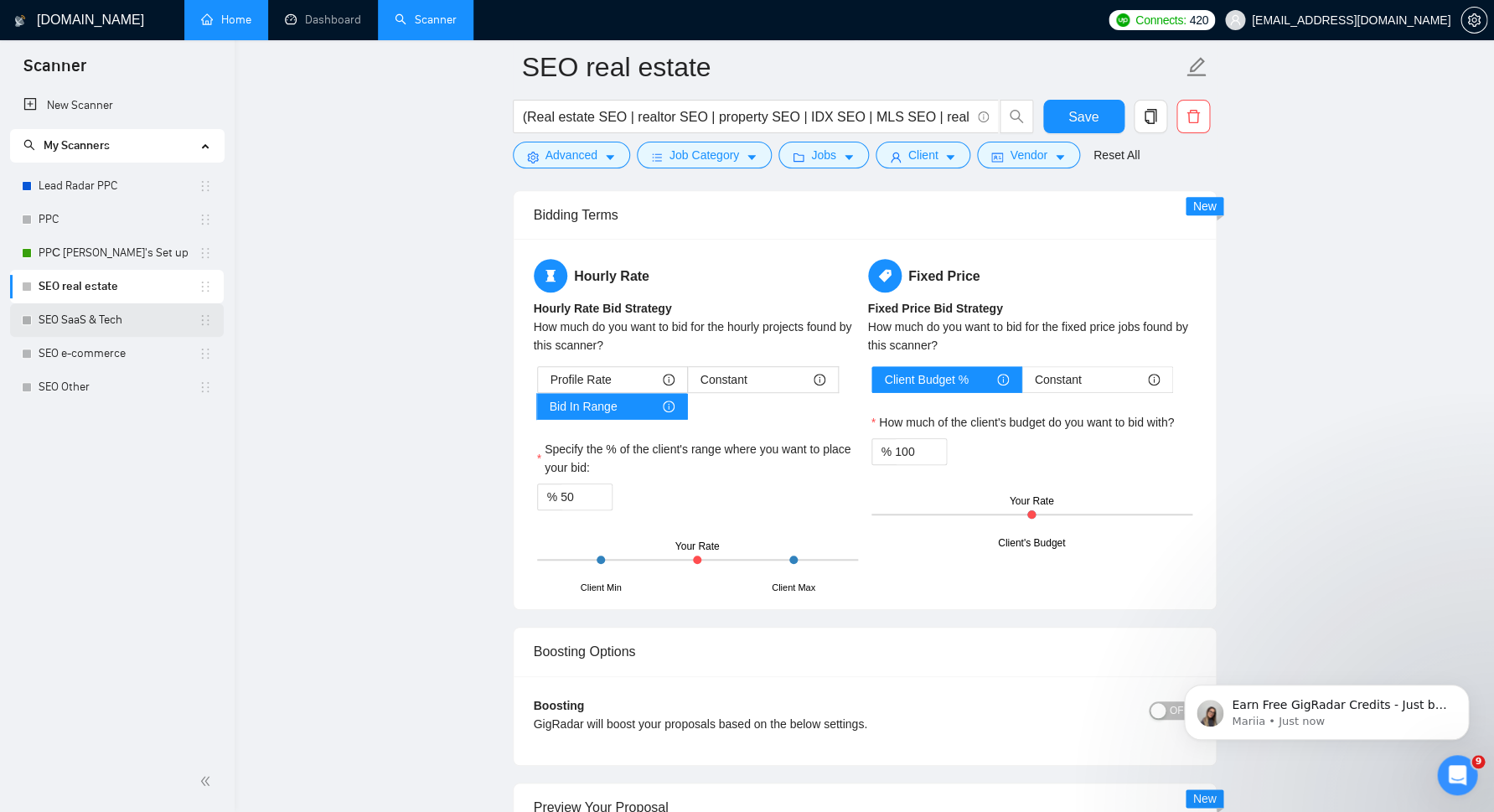  Describe the element at coordinates (1193, 116) in the screenshot. I see `button: delete` at that location.